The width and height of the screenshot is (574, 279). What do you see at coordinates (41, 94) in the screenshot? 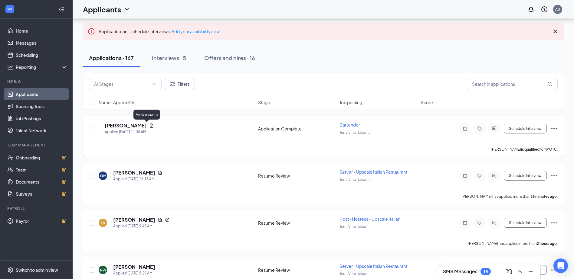
I see `a: Applicants` at bounding box center [41, 94].